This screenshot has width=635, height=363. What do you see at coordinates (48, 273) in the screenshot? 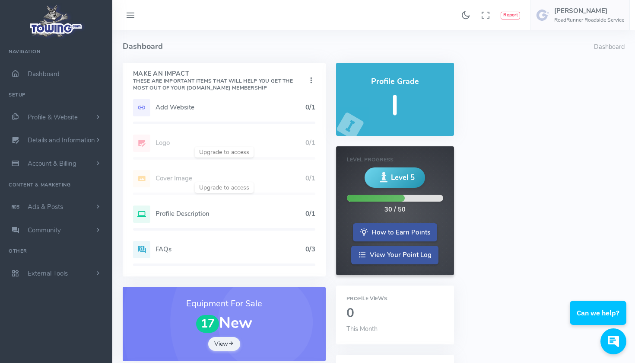
I see `span: External Tools` at bounding box center [48, 273].